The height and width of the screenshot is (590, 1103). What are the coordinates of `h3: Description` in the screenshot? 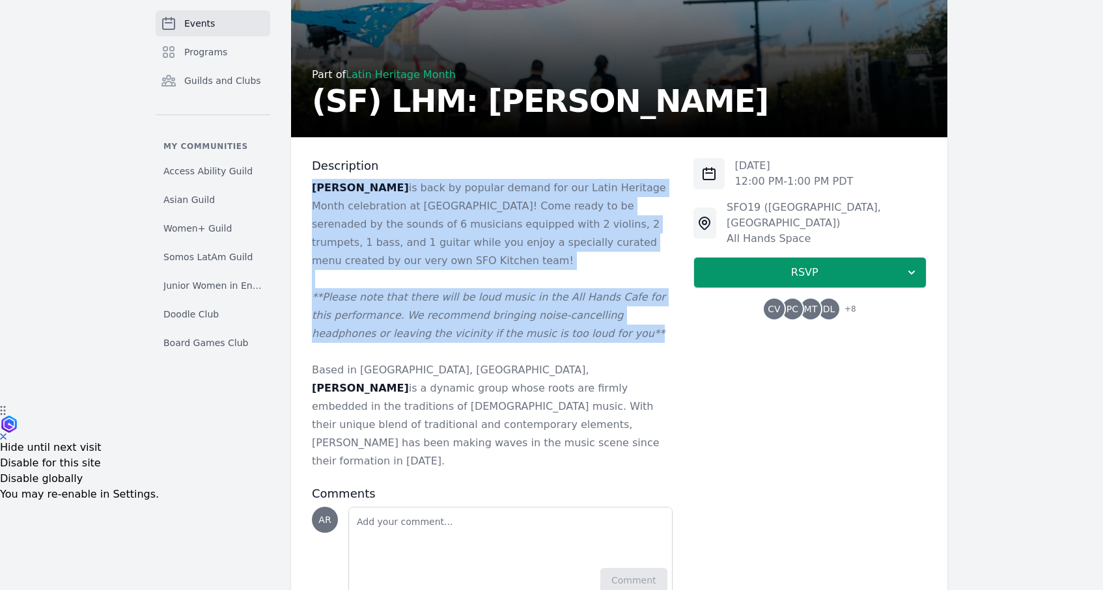 It's located at (492, 166).